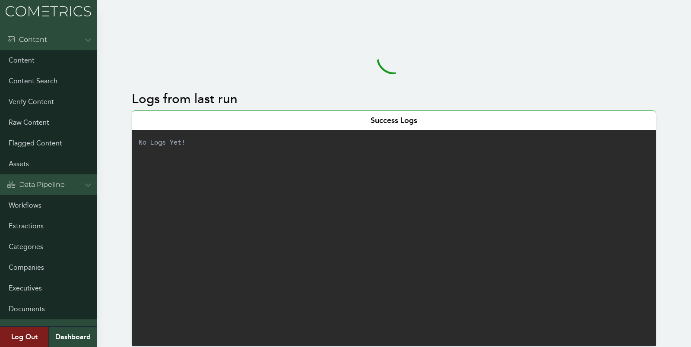 Image resolution: width=691 pixels, height=347 pixels. Describe the element at coordinates (394, 120) in the screenshot. I see `div: Success Logs` at that location.